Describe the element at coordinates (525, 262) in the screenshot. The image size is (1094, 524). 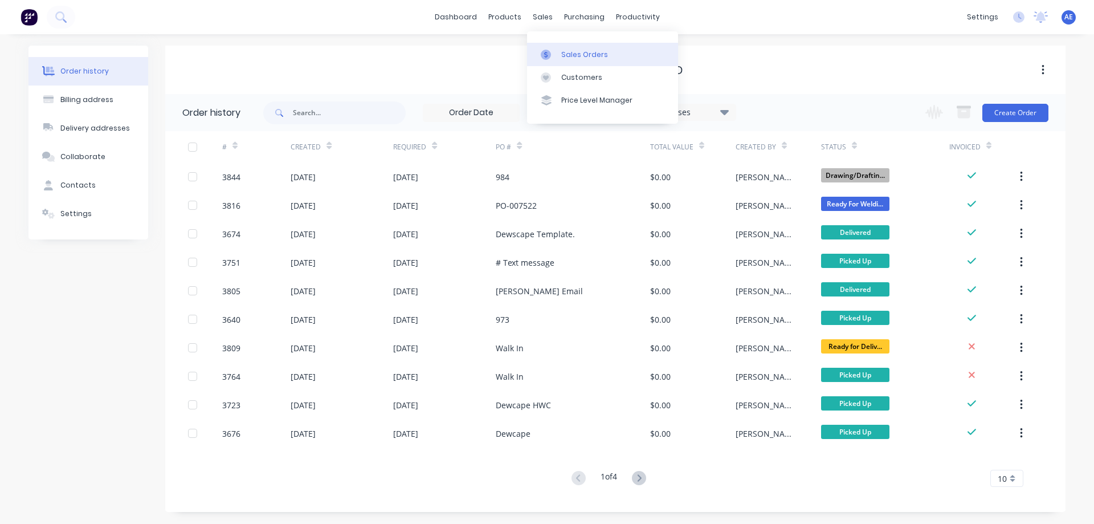
I see `div: # Text message` at that location.